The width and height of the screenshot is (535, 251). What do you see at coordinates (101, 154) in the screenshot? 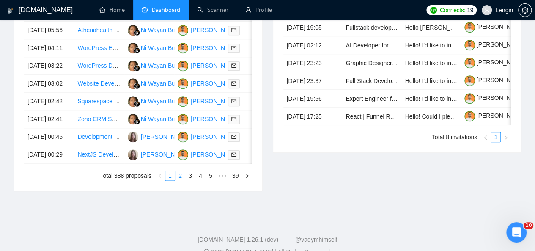
I see `a: NextJS Developer` at bounding box center [101, 154].